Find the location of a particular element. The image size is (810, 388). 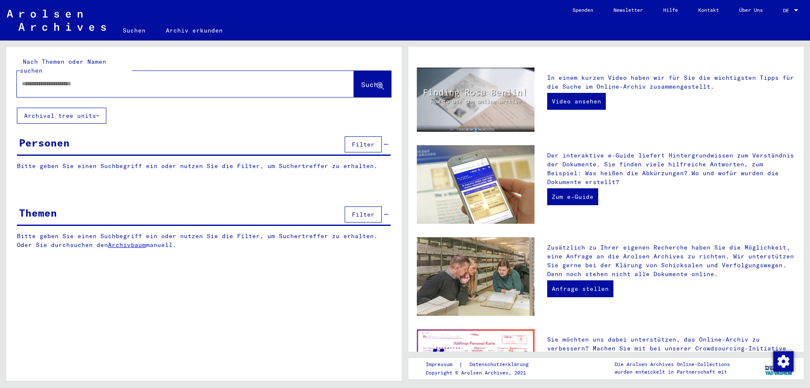

img: yv_logo.png is located at coordinates (779, 368).